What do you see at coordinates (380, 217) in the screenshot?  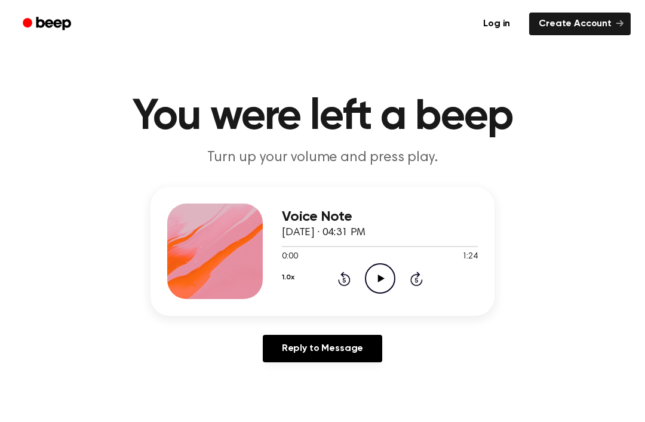 I see `h3: Voice Note` at bounding box center [380, 217].